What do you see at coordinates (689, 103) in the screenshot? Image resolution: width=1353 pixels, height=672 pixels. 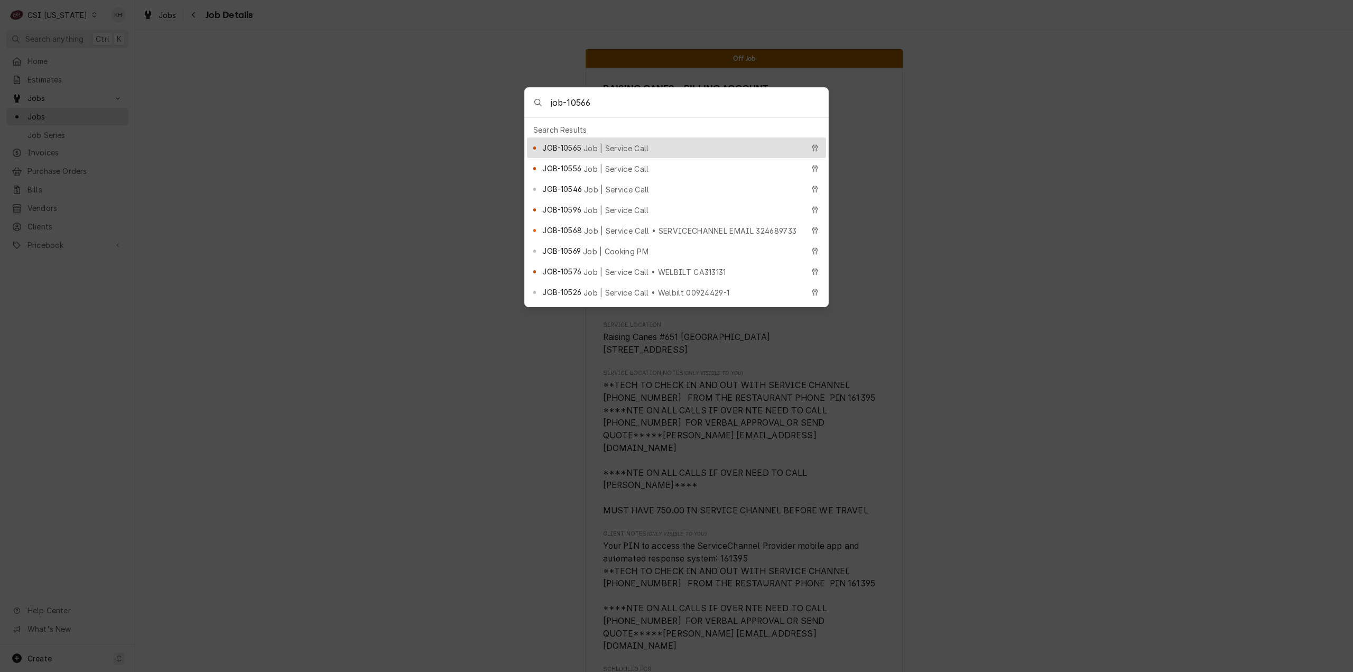 I see `input: Search anything` at bounding box center [689, 103].